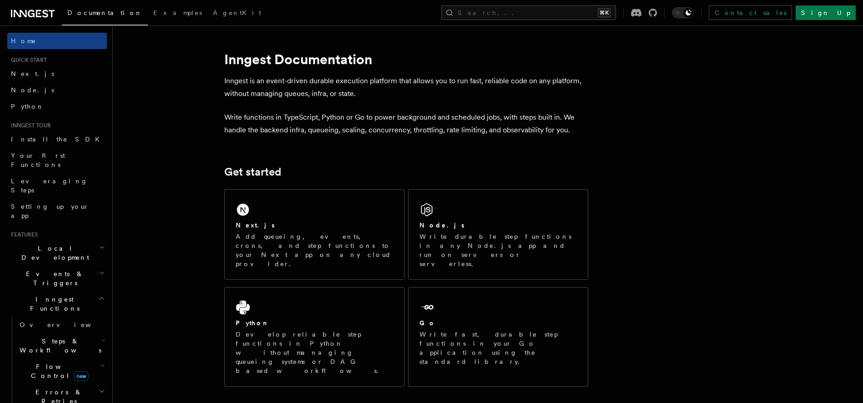 The image size is (863, 403). Describe the element at coordinates (57, 304) in the screenshot. I see `button: Inngest Functions` at that location.